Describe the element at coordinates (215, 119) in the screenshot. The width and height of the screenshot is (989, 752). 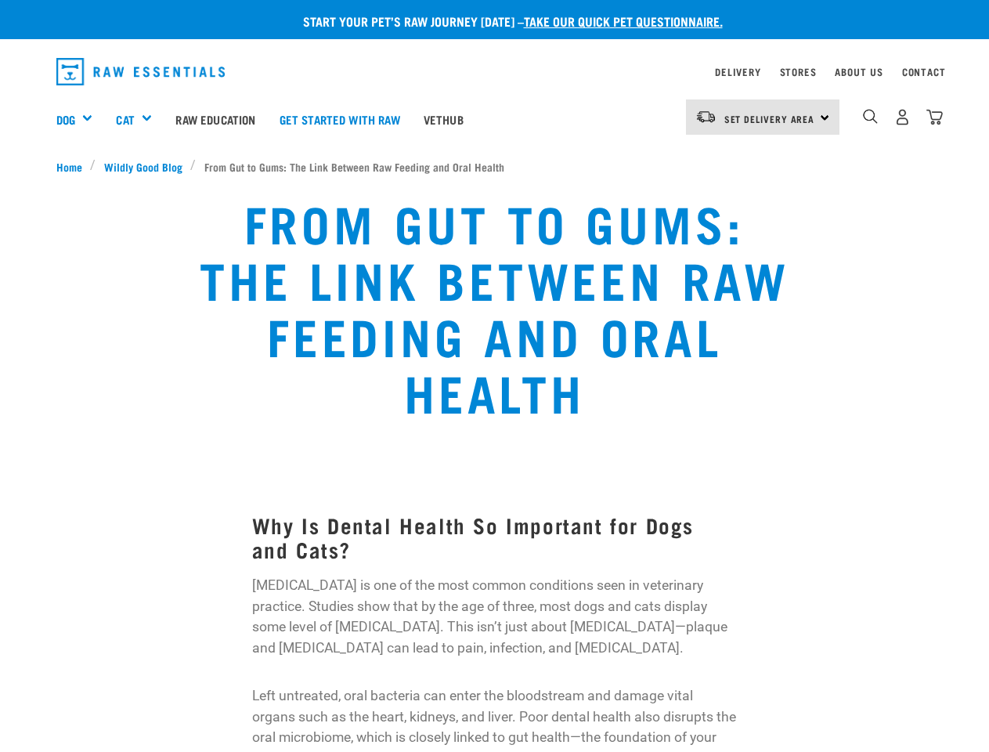
I see `a: Raw Education` at that location.